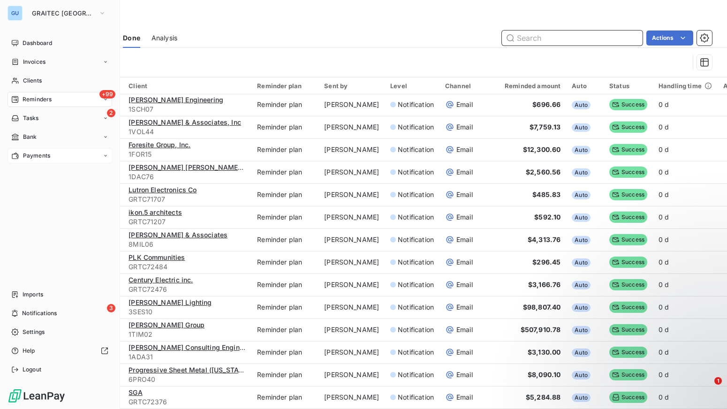 The height and width of the screenshot is (409, 727). Describe the element at coordinates (39, 313) in the screenshot. I see `span: Notifications` at that location.